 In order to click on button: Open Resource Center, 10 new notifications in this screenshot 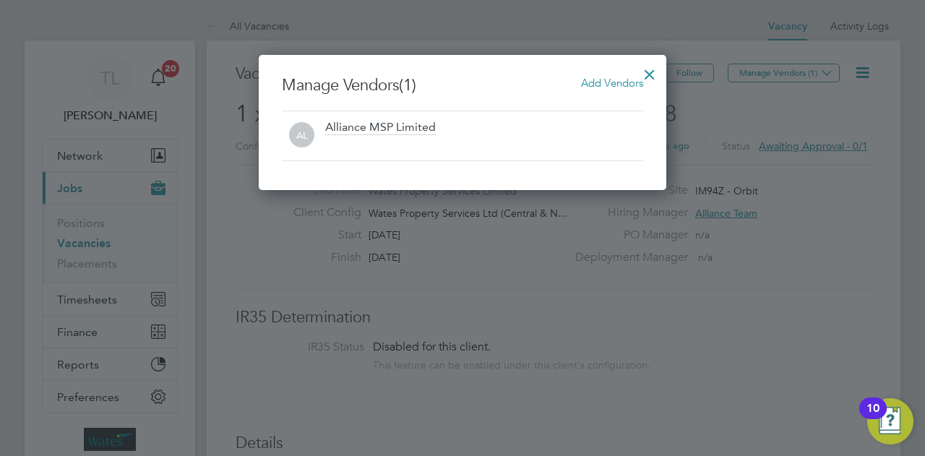, I will do `click(890, 421)`.